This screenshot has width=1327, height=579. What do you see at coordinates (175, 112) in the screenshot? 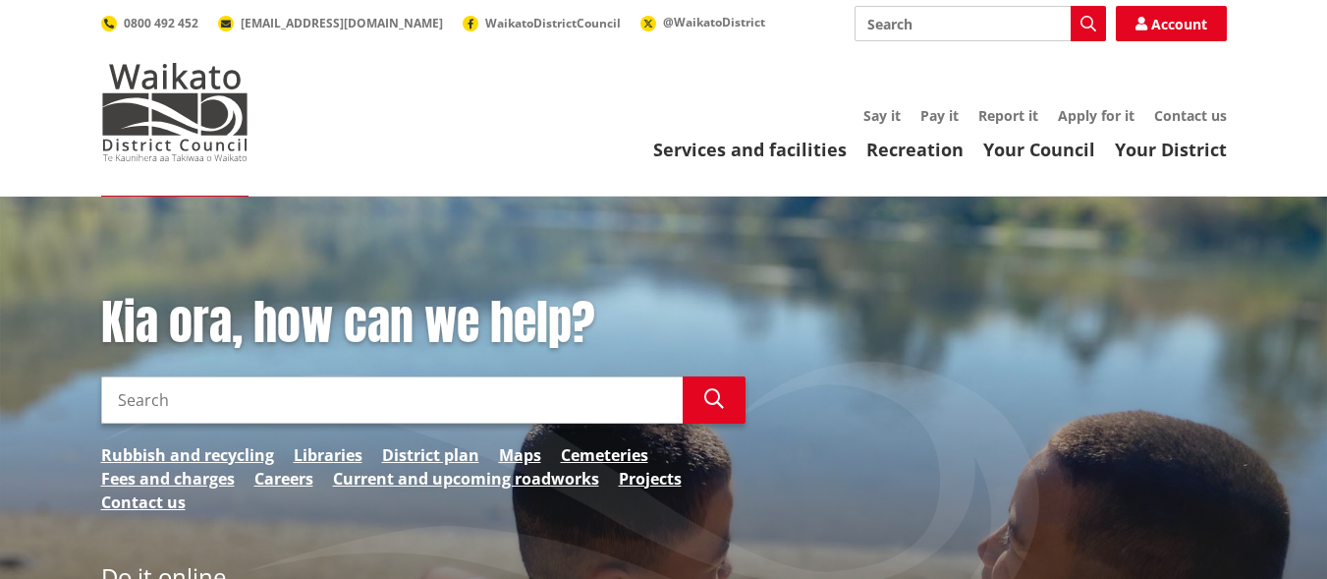
I see `img: Waikato District Council - Te Kaunihera aa Takiwaa o Waikato` at bounding box center [175, 112].